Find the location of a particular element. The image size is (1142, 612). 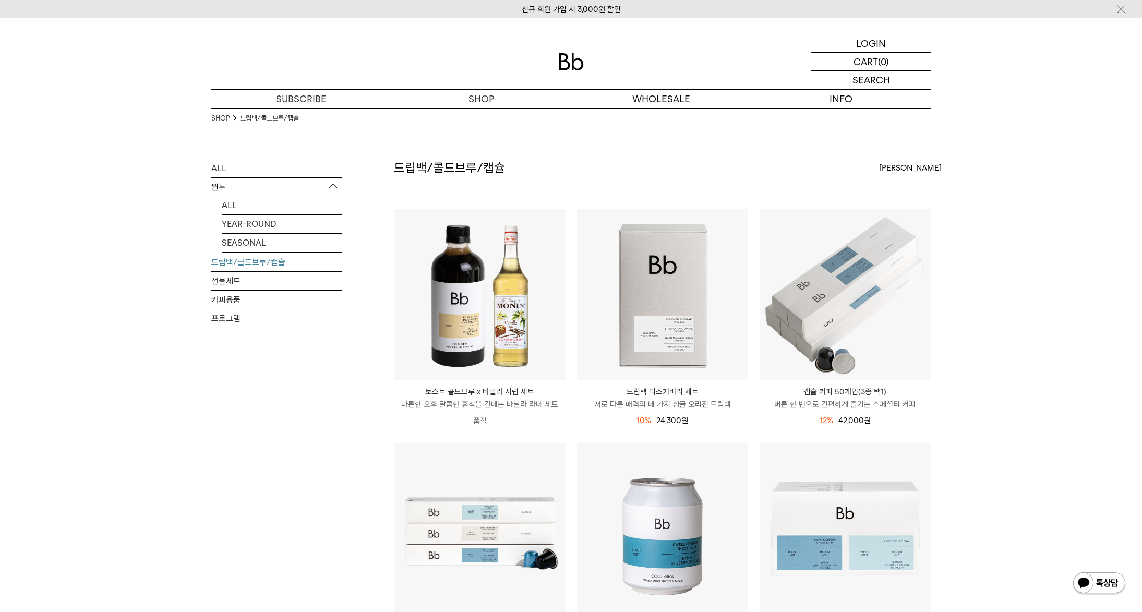

p: 나른한 오후 달콤한 휴식을 건네는 바닐라 라떼 세트 is located at coordinates (480, 404).